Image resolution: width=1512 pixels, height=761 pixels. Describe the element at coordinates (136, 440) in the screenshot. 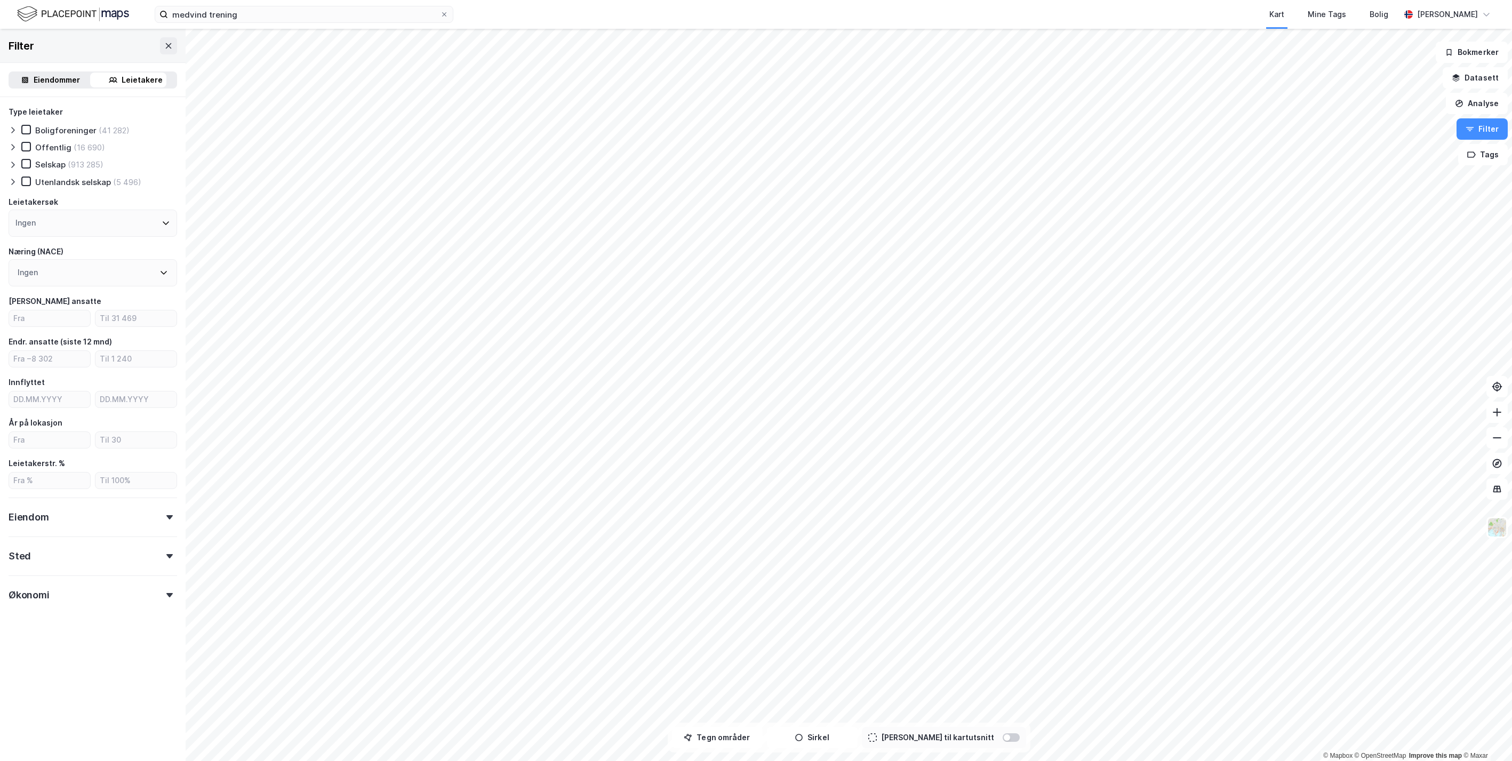

I see `input: Til 30` at that location.